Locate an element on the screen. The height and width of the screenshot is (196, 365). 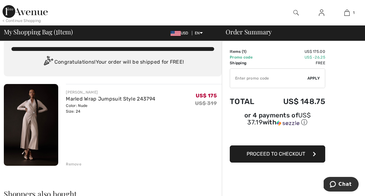
a: Sign In is located at coordinates (321, 13).